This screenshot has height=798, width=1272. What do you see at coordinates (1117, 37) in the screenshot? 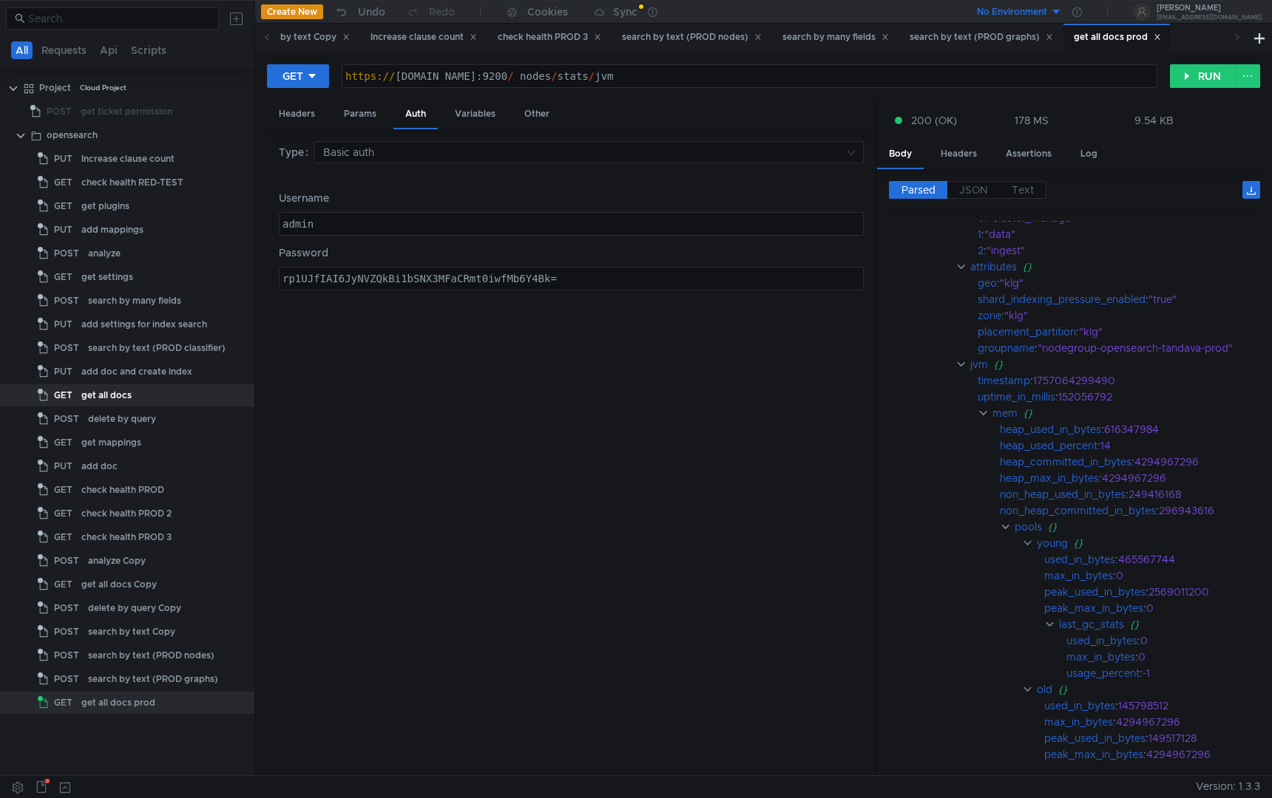
I see `div: get all docs prod` at bounding box center [1117, 37].